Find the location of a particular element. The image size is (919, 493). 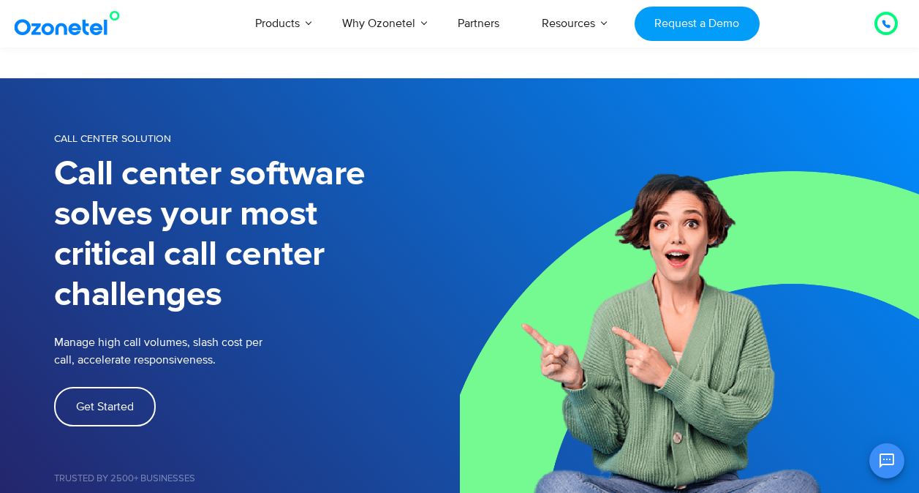

a: Get Started is located at coordinates (105, 406).